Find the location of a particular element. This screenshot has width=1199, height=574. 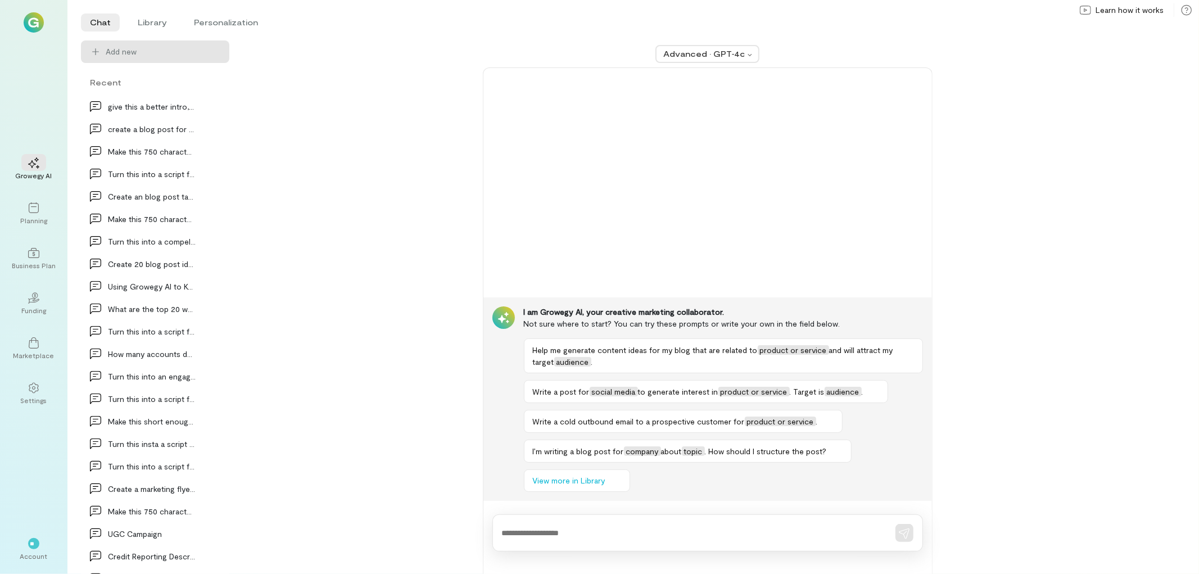

div: Credit Reporting Descrepancies is located at coordinates (152, 556).